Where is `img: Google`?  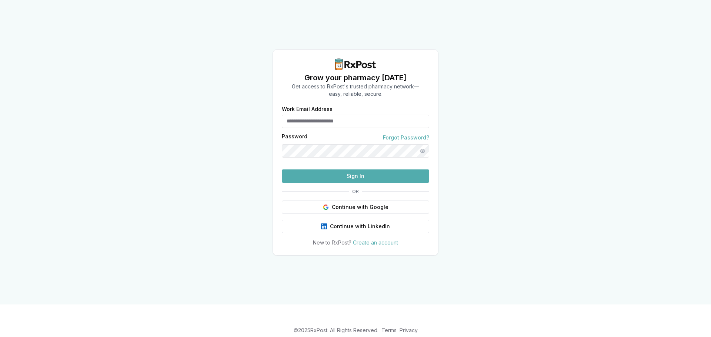
img: Google is located at coordinates (326, 207).